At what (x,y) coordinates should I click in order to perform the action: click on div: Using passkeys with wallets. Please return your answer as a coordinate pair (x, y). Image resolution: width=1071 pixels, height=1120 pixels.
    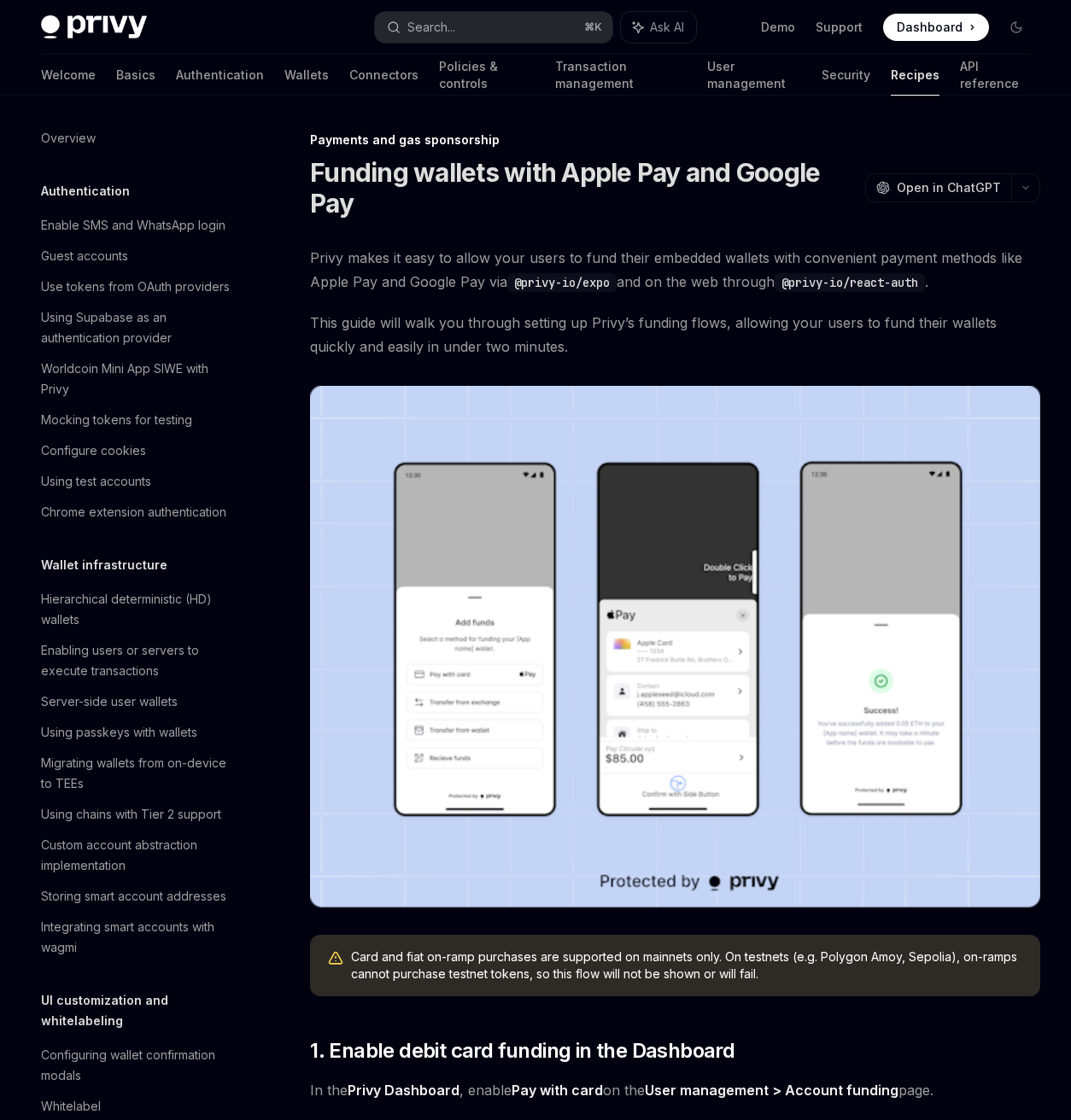
    Looking at the image, I should click on (119, 732).